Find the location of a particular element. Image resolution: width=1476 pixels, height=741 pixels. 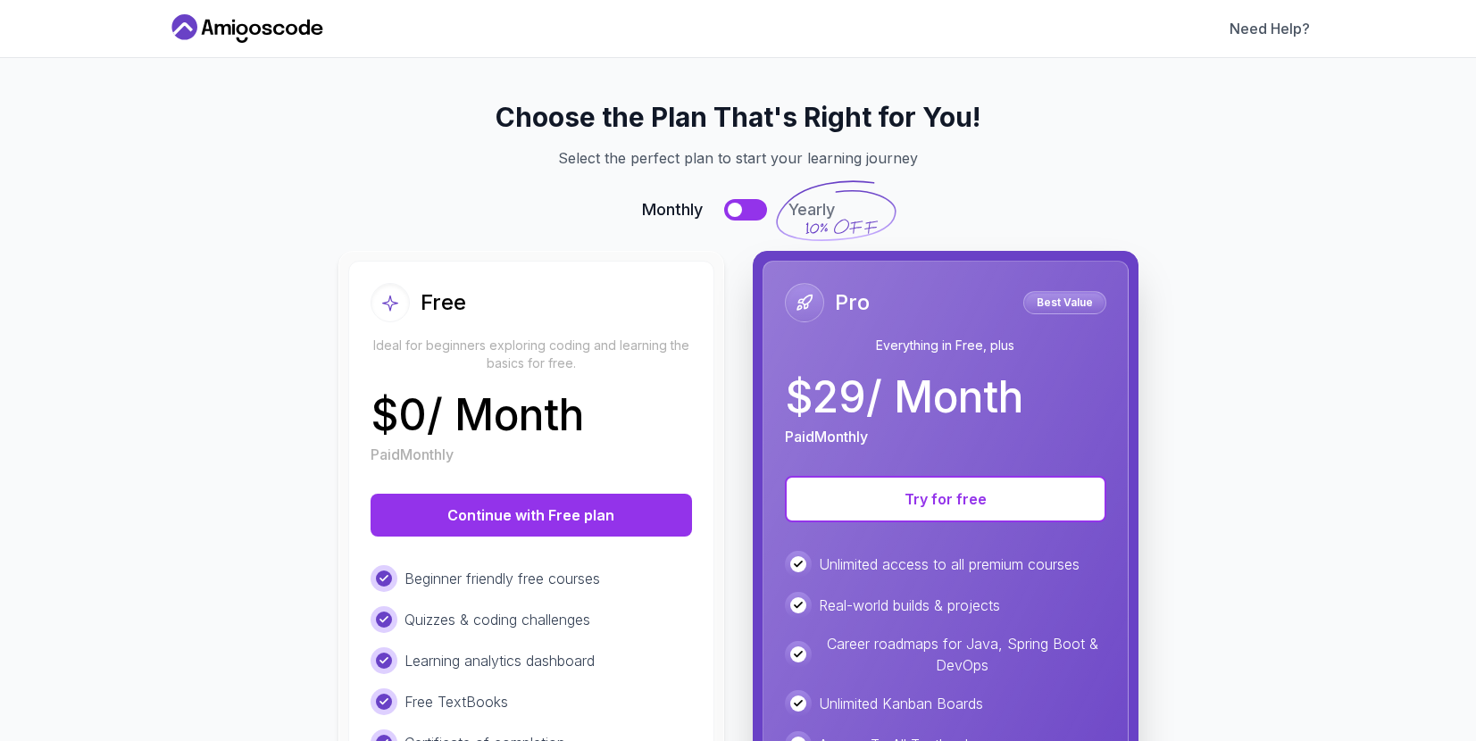

button: Try for free is located at coordinates (945, 499).